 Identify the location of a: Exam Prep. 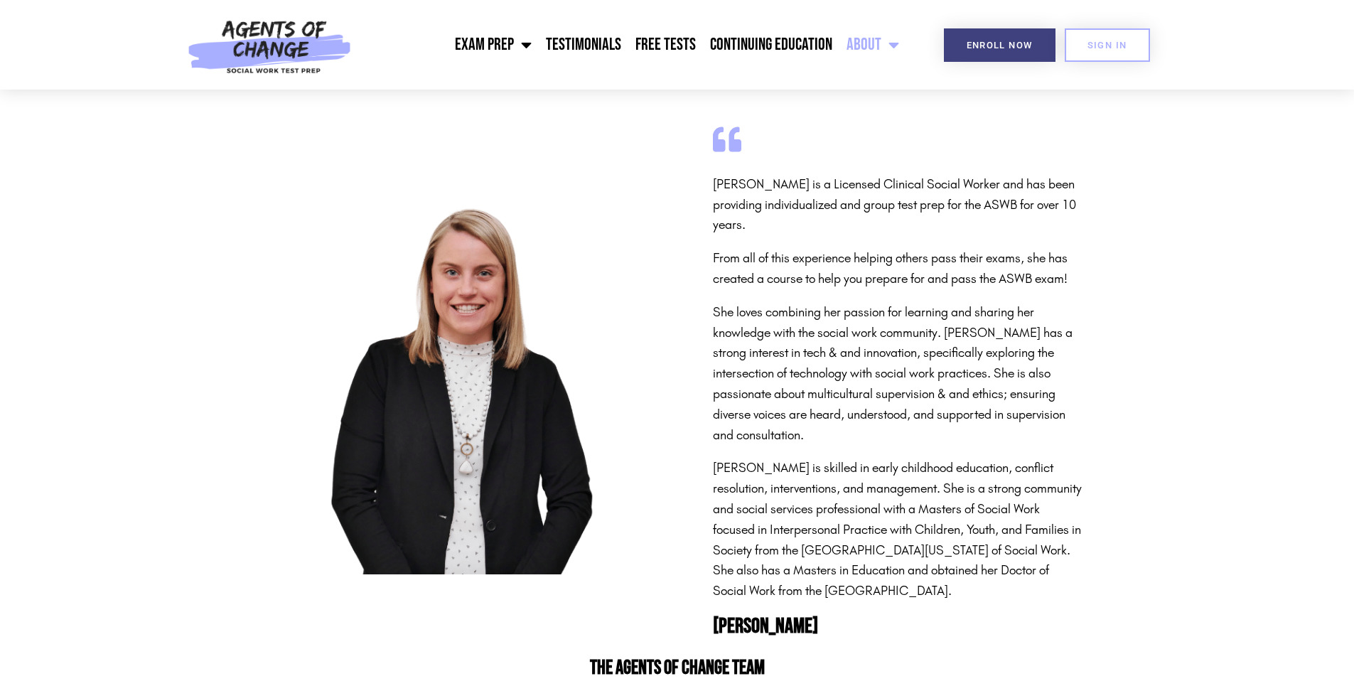
(493, 45).